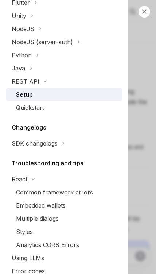  Describe the element at coordinates (64, 232) in the screenshot. I see `a: Styles` at that location.